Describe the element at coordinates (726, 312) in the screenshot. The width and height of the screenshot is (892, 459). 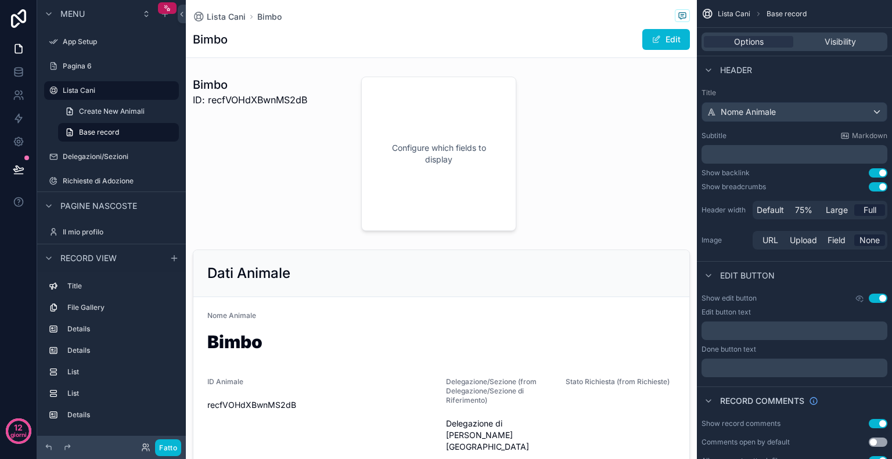
I see `label: Edit button text` at that location.